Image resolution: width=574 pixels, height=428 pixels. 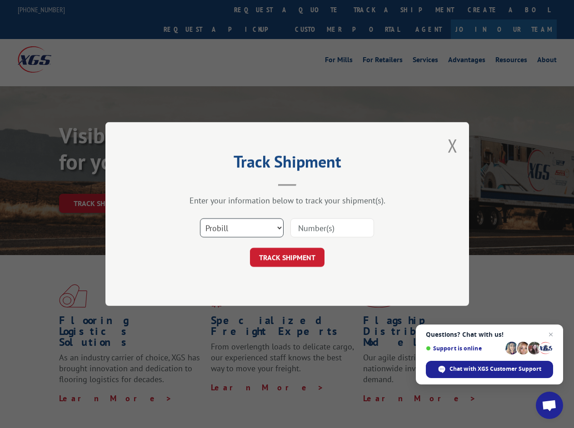 I want to click on div: Chat with XGS Customer Support, so click(x=489, y=370).